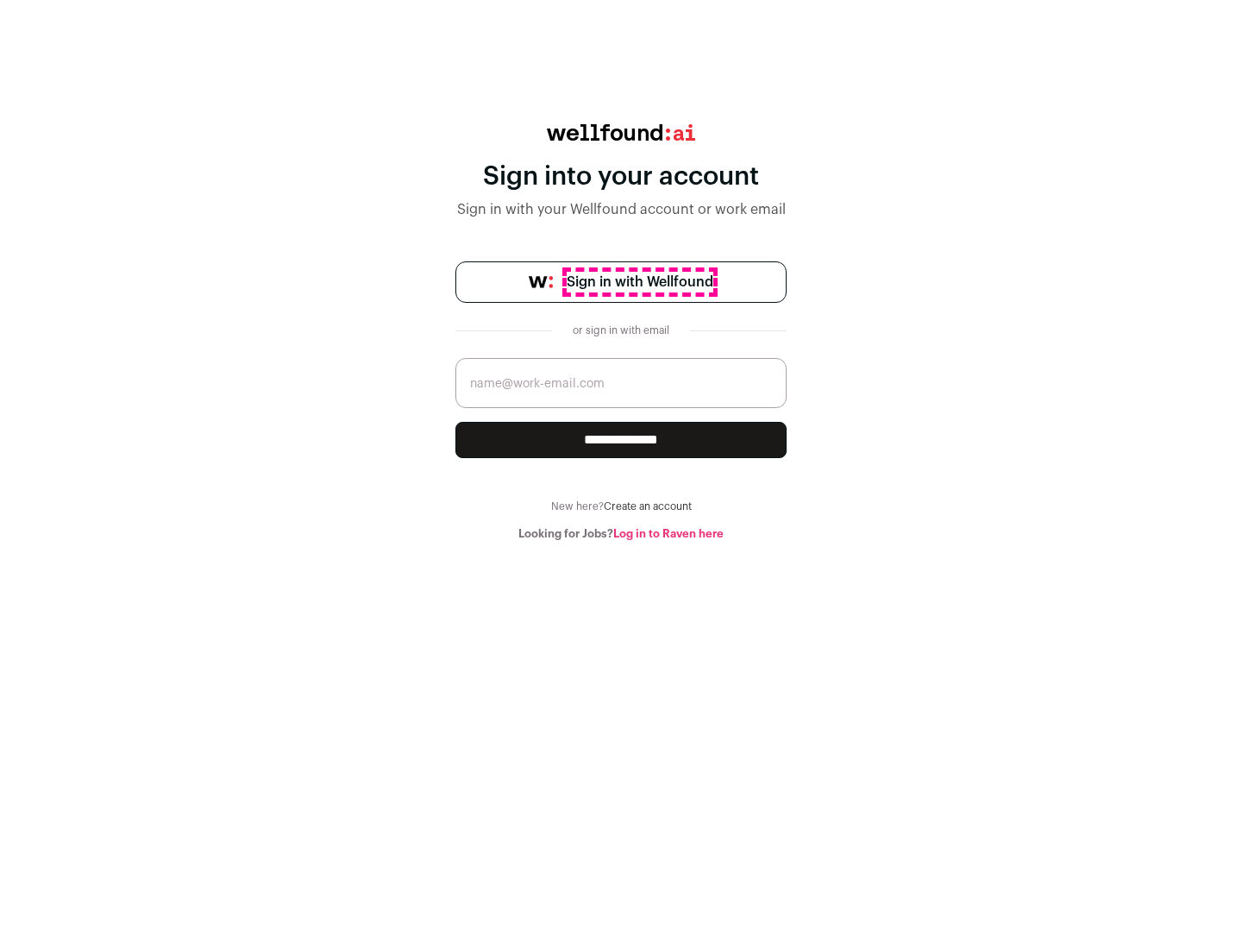  I want to click on div: New here?, so click(621, 506).